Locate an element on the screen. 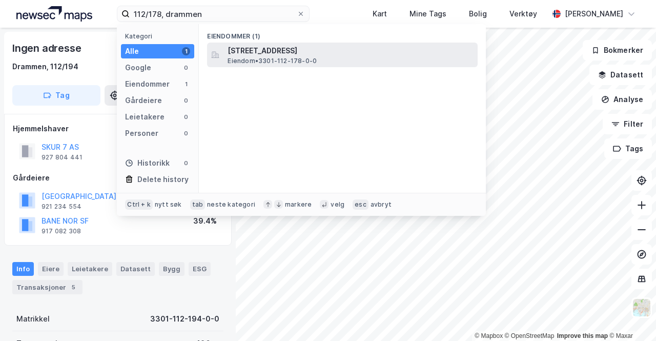  div: markere is located at coordinates (298, 204).